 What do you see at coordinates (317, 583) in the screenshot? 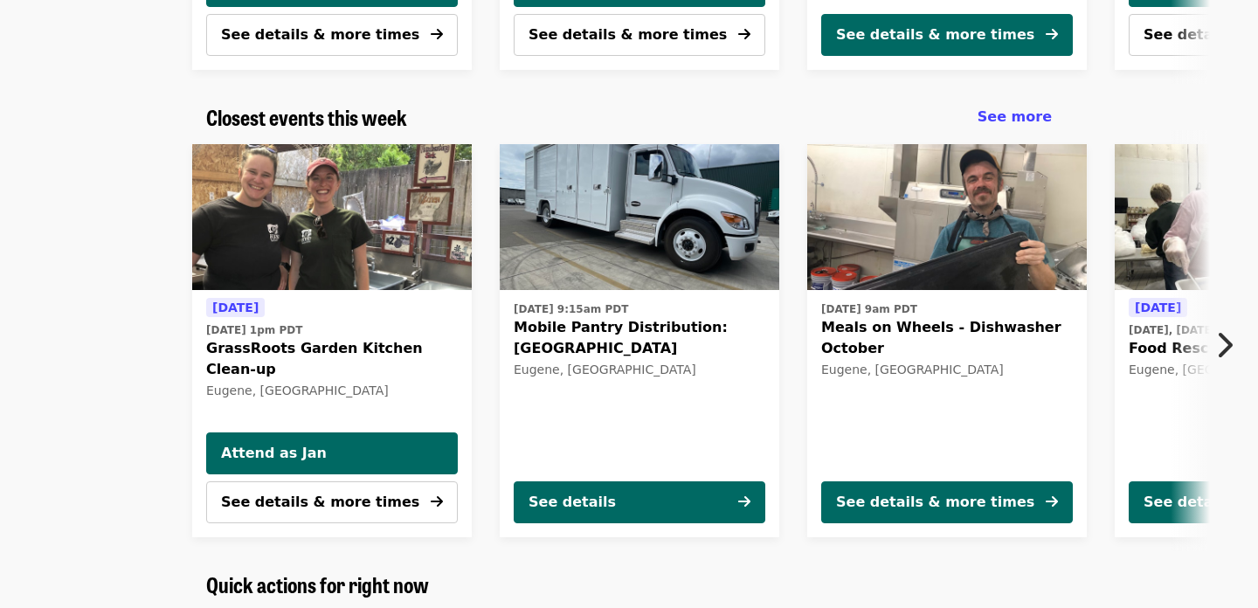
I see `span: Quick actions for right now` at bounding box center [317, 583].